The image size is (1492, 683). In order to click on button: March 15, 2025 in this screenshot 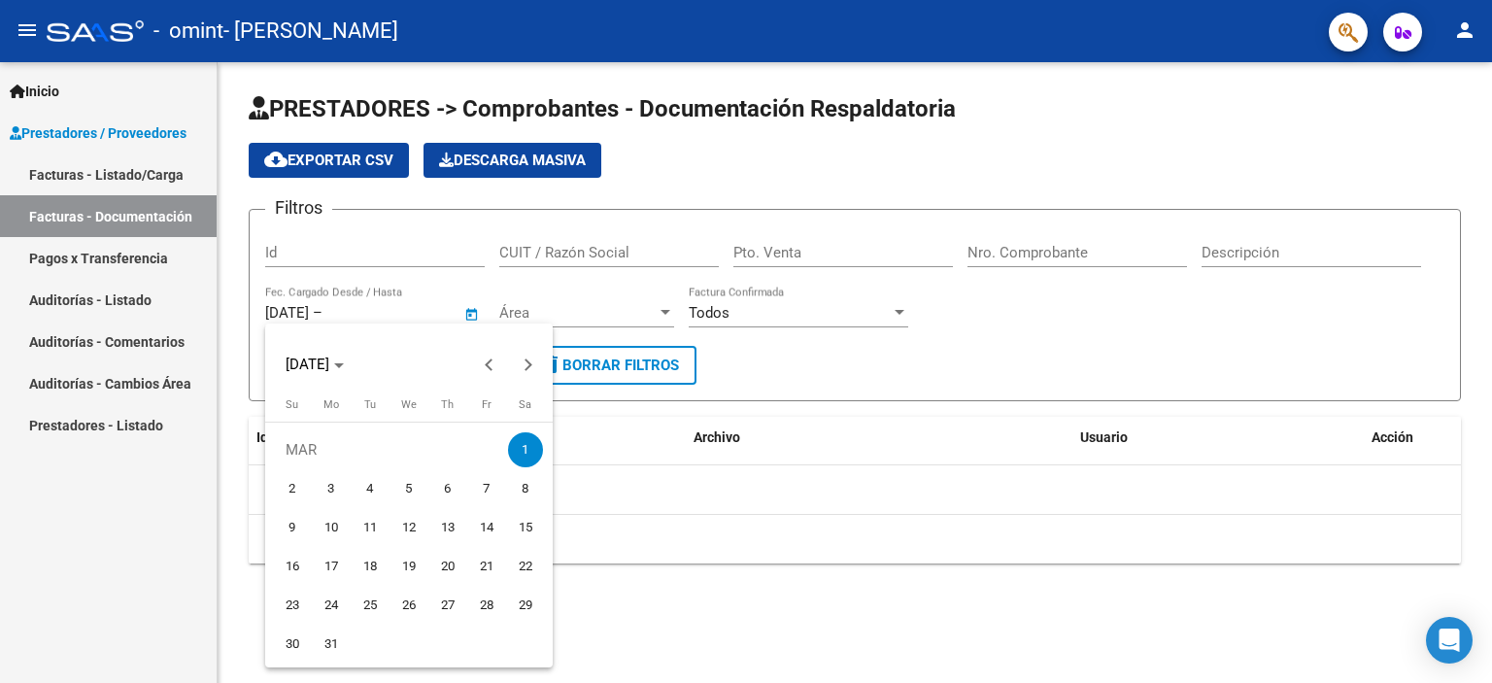, I will do `click(525, 527)`.